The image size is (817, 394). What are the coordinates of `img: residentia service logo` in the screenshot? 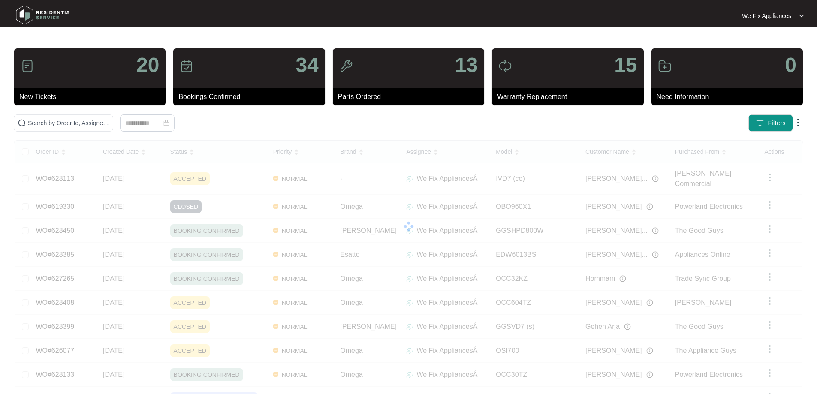 It's located at (43, 15).